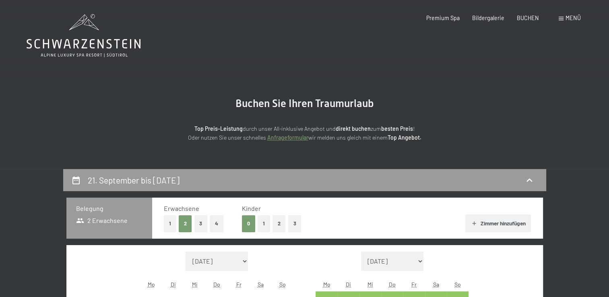  I want to click on span: 2 Erwachsene, so click(102, 221).